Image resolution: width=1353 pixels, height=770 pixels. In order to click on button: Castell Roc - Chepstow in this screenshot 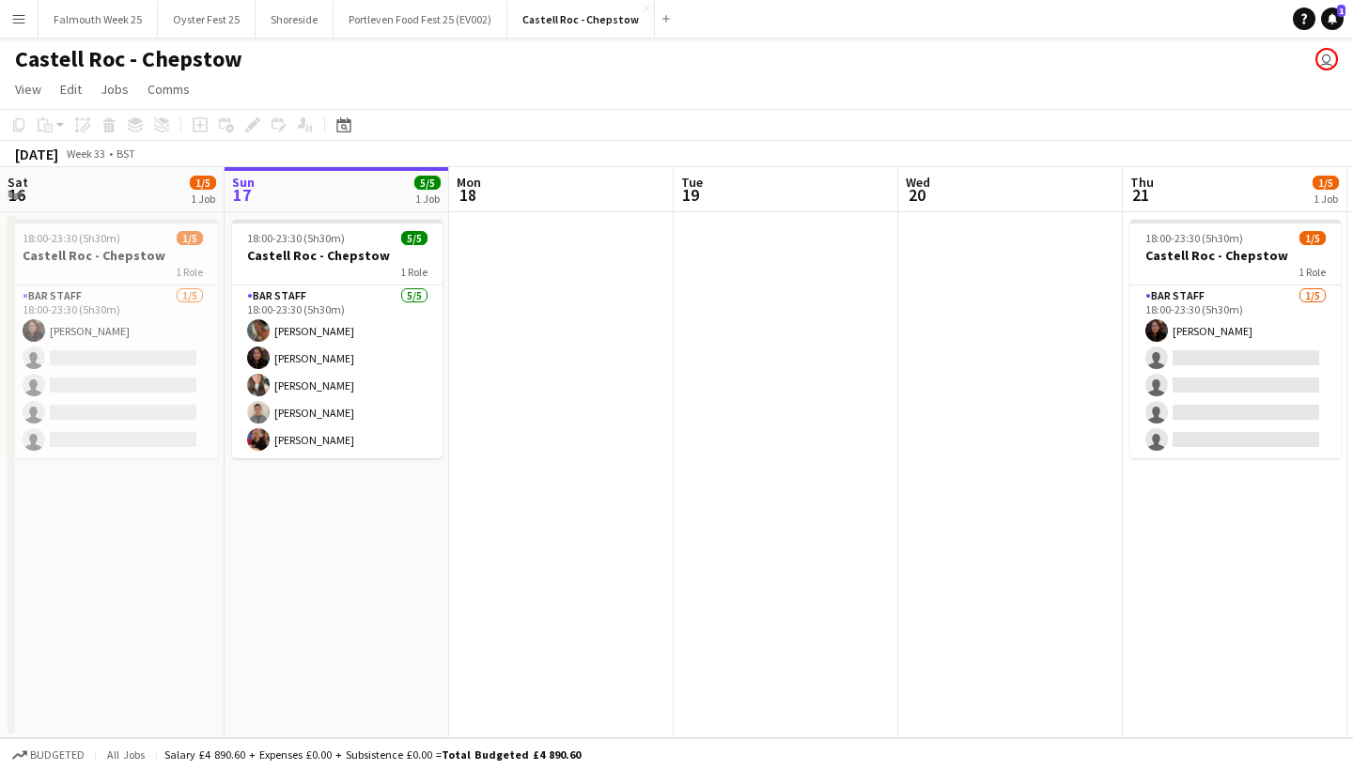, I will do `click(581, 19)`.